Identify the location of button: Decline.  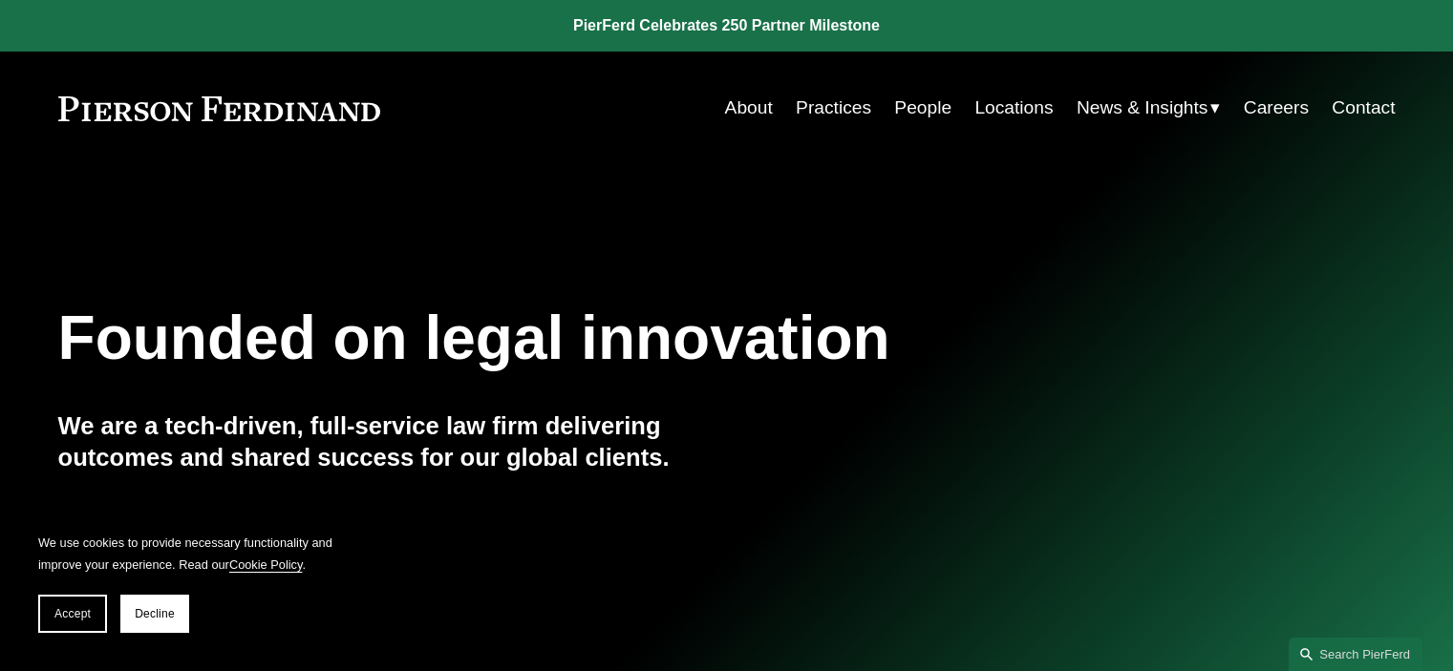
(155, 614).